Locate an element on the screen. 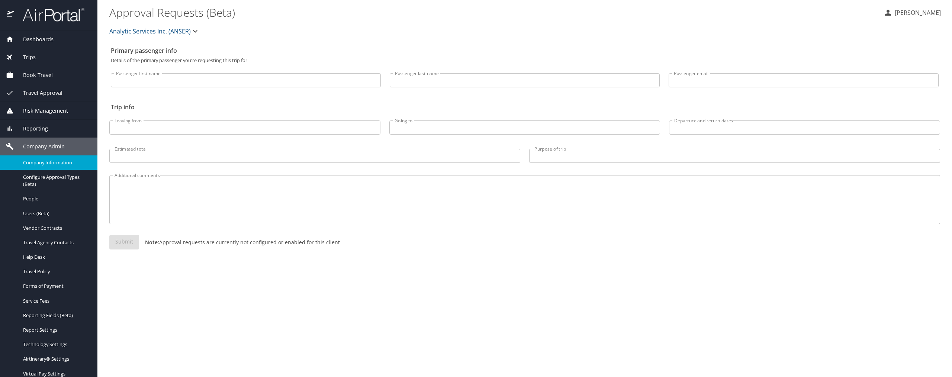 This screenshot has height=377, width=952. img: icon-airportal.png is located at coordinates (10, 15).